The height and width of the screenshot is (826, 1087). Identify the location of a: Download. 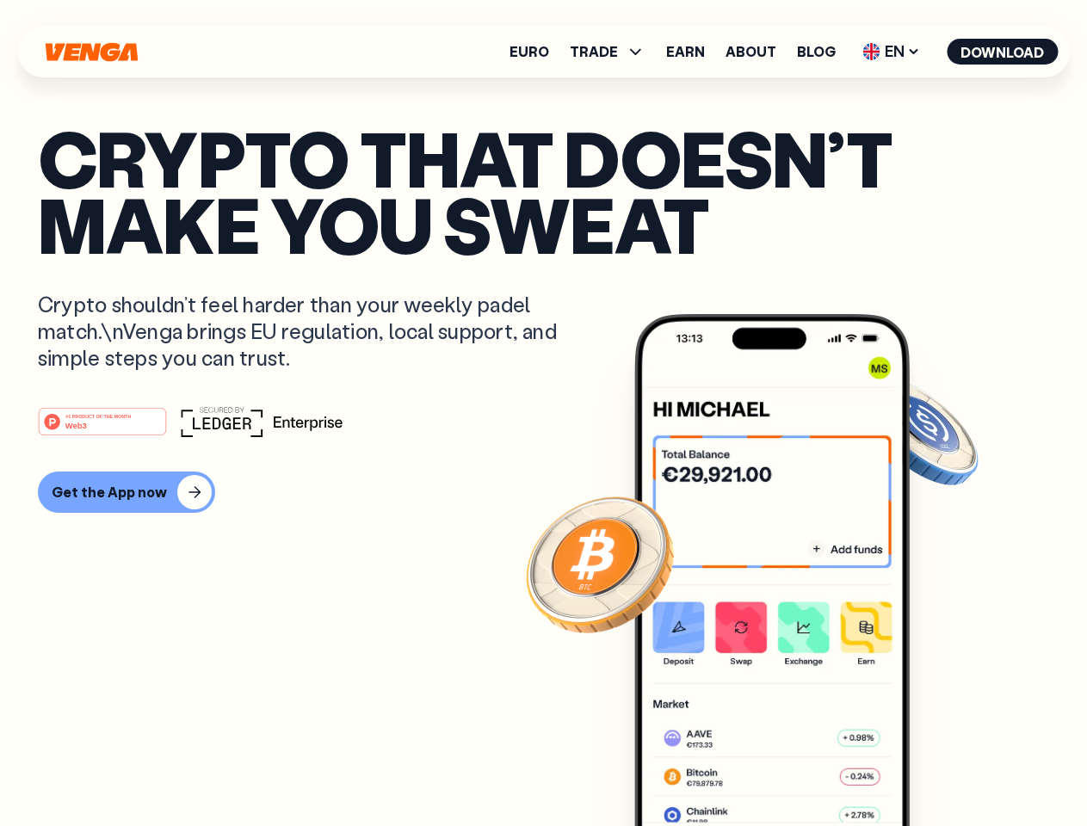
(1002, 52).